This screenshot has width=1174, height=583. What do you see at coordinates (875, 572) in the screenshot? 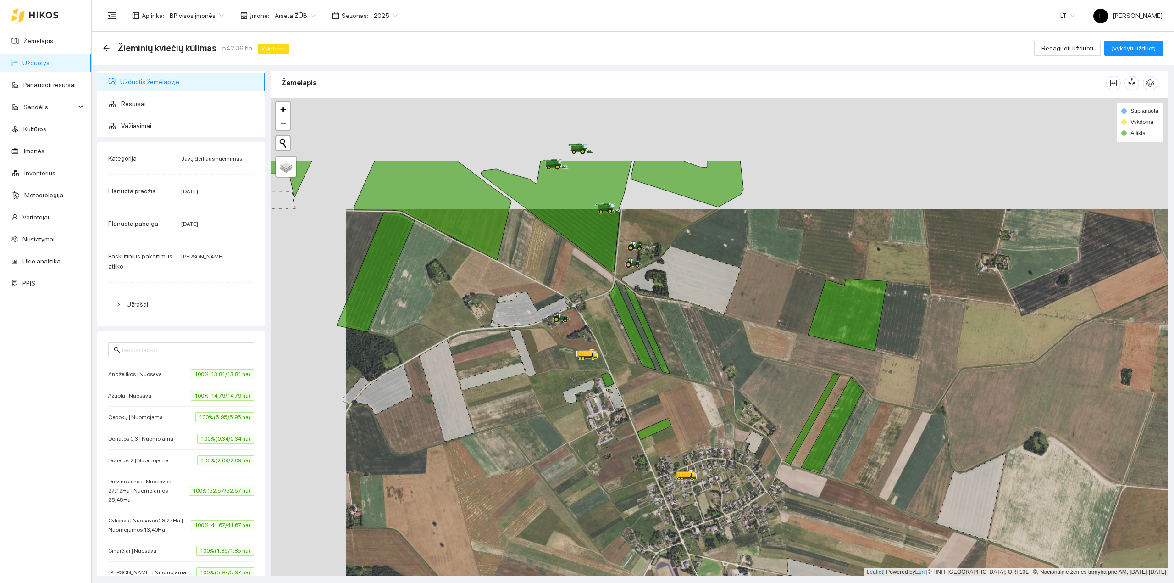
I see `a: Leaflet` at bounding box center [875, 572].